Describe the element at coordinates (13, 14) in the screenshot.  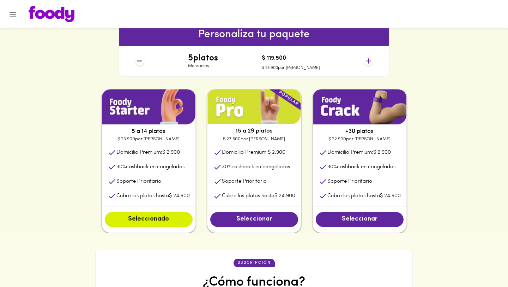
I see `button: Menu` at that location.